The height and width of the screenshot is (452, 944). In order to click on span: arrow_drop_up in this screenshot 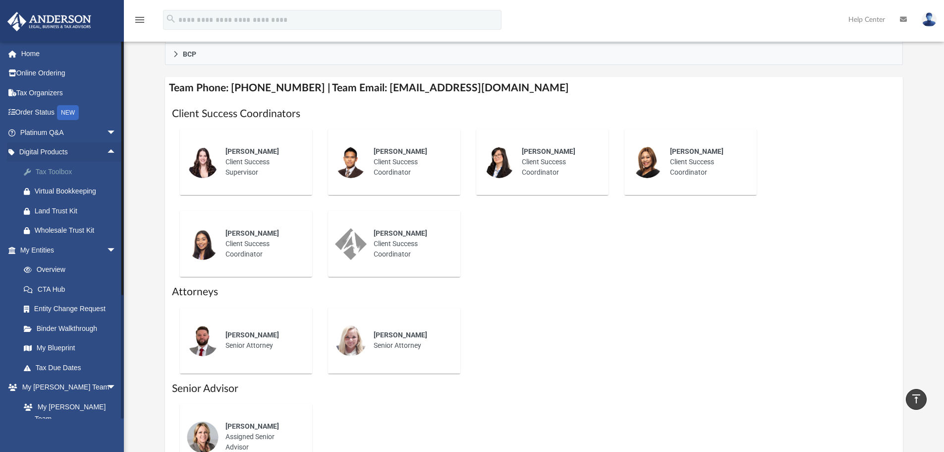, I will do `click(116, 152)`.